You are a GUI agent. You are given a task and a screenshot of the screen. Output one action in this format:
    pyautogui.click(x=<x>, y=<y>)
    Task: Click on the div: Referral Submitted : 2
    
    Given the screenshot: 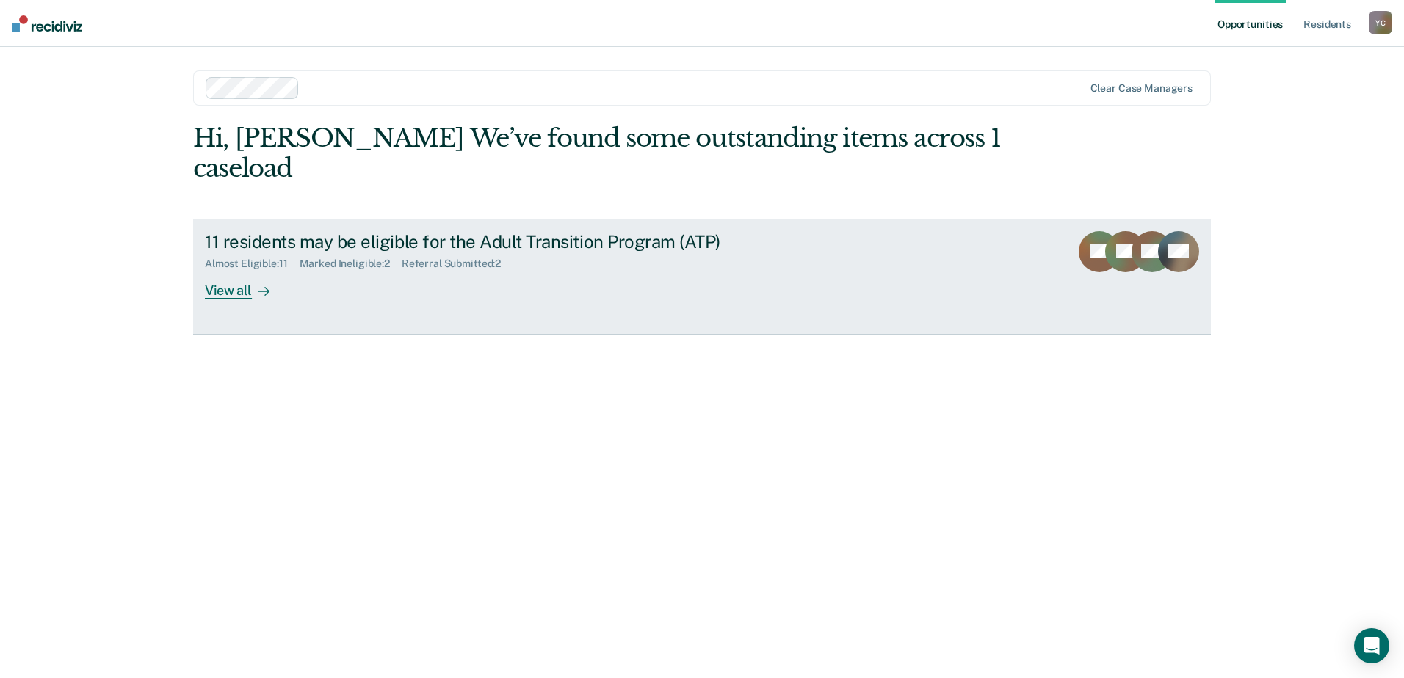 What is the action you would take?
    pyautogui.click(x=457, y=264)
    